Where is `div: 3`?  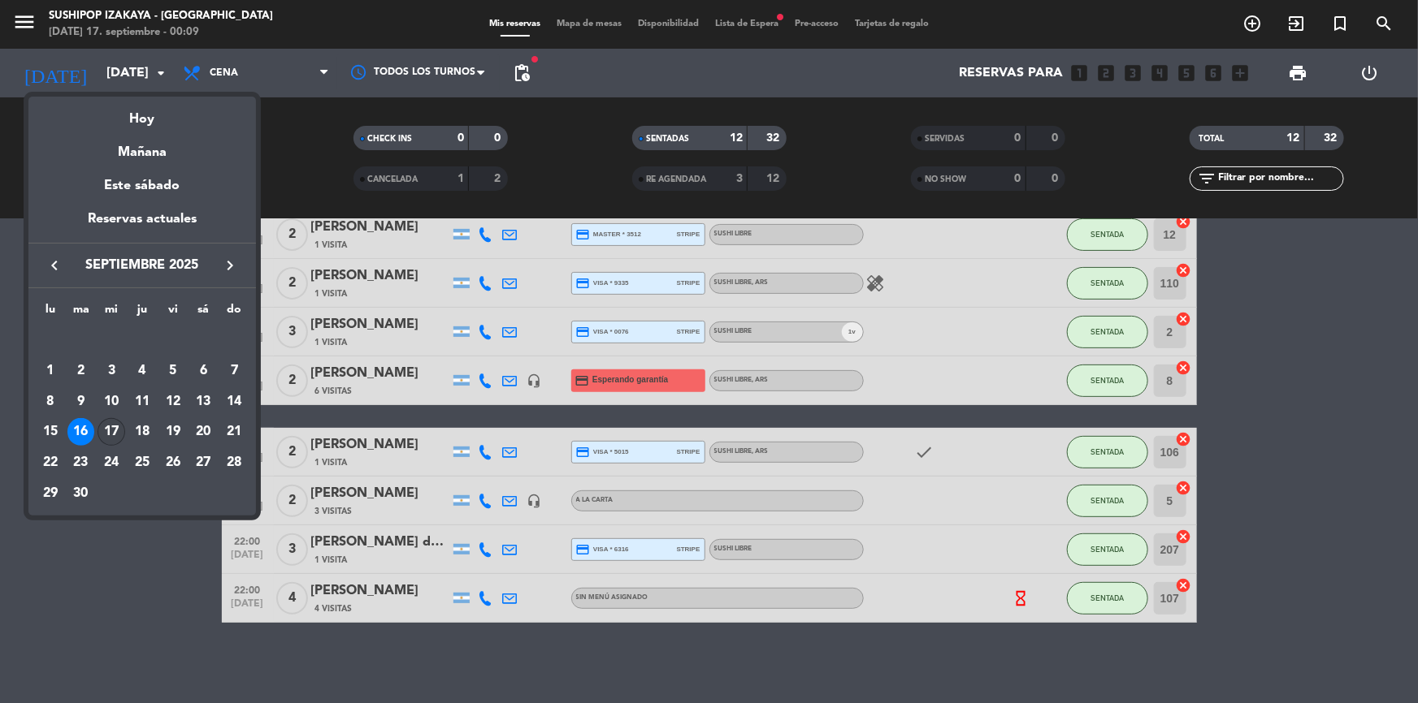
div: 3 is located at coordinates (111, 371).